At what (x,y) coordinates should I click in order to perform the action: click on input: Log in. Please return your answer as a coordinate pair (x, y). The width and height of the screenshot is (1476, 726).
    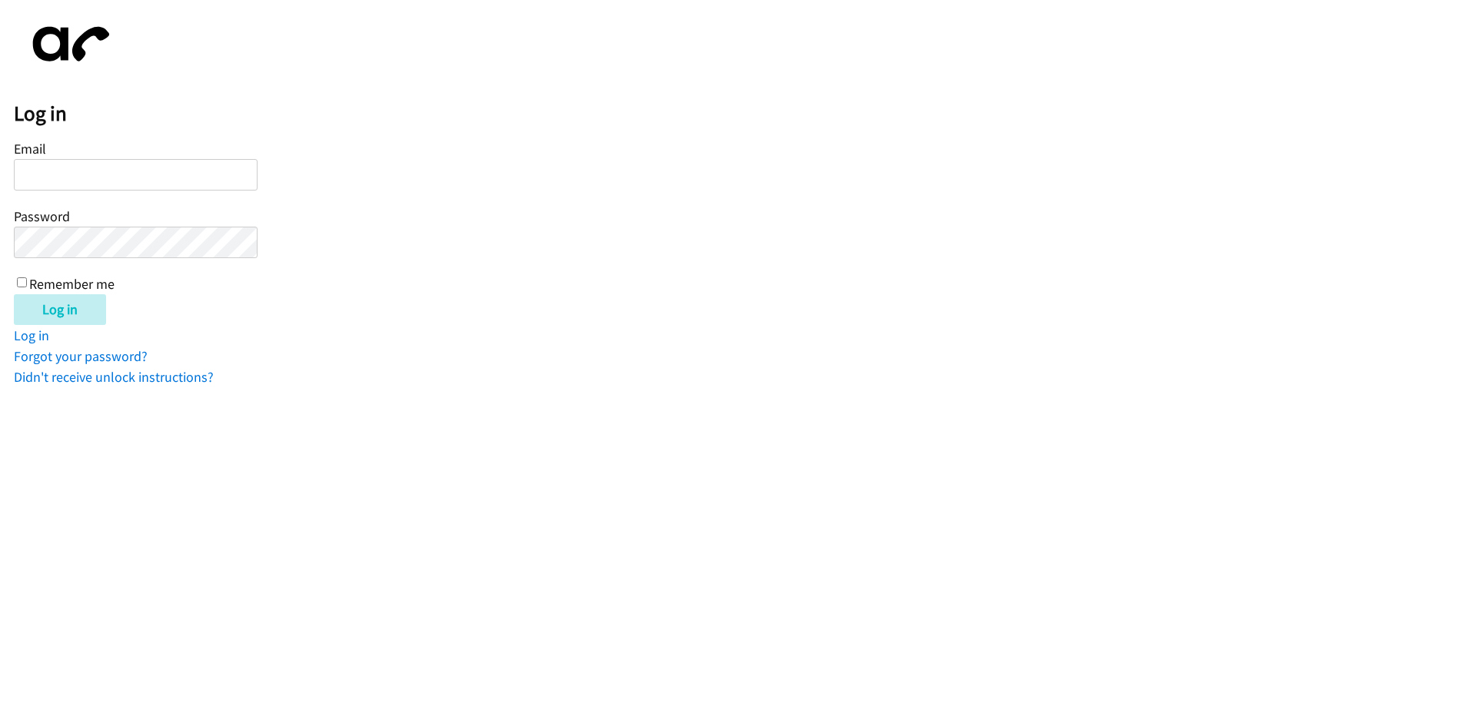
    Looking at the image, I should click on (60, 310).